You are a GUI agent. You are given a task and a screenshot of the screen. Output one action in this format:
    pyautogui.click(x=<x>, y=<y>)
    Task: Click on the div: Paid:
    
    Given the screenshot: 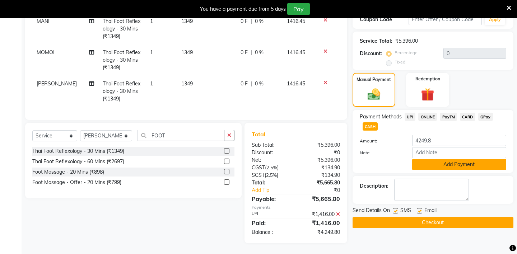 What is the action you would take?
    pyautogui.click(x=271, y=223)
    